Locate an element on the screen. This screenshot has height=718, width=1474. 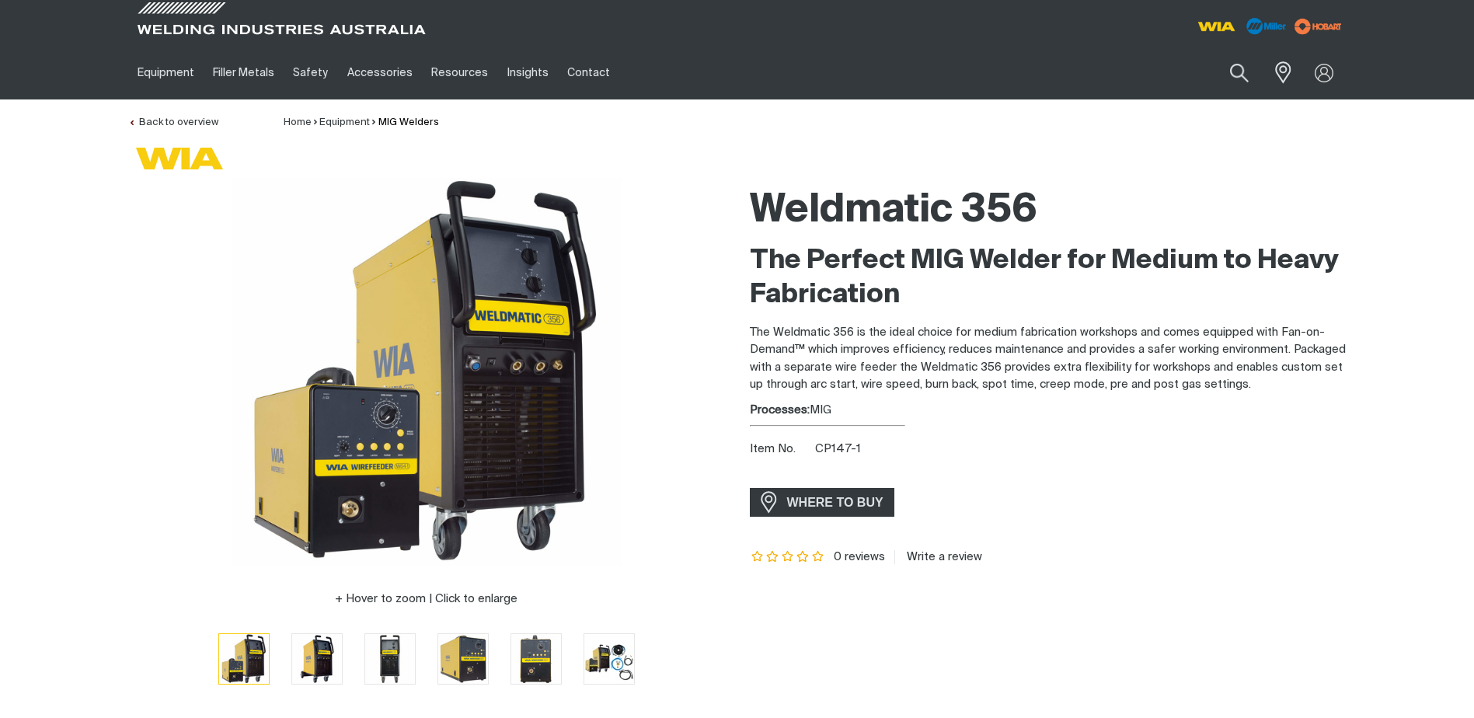
a: Resources is located at coordinates (459, 72).